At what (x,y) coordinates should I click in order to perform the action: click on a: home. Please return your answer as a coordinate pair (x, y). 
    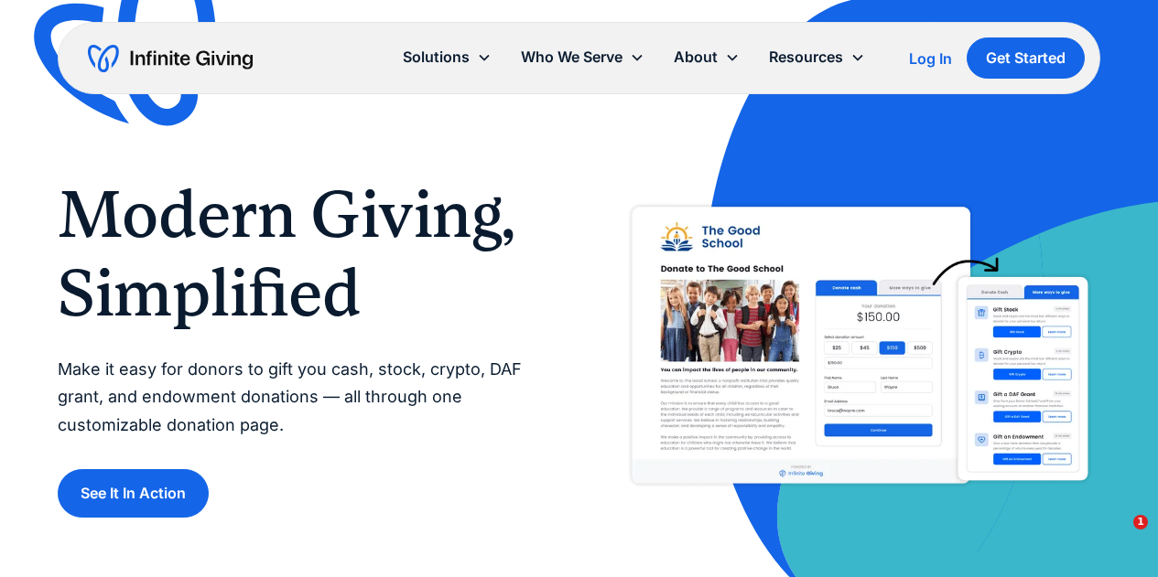
    Looking at the image, I should click on (170, 59).